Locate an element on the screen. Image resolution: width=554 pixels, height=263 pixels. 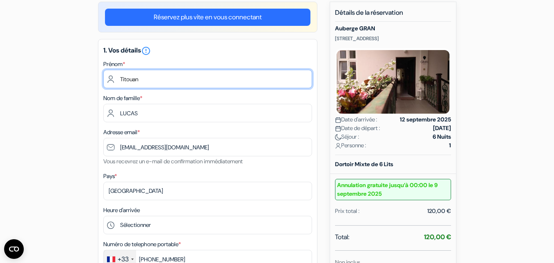
label: Adresse email is located at coordinates (121, 132).